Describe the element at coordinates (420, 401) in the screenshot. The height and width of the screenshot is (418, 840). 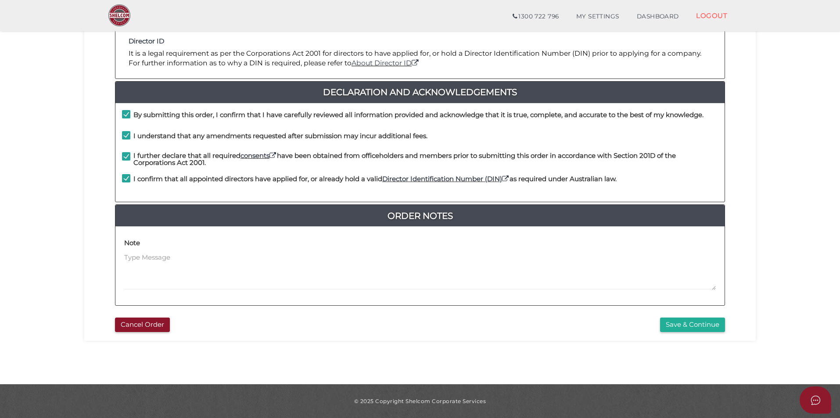
I see `div: © 2025 Copyright Shelcom Corporate Services` at that location.